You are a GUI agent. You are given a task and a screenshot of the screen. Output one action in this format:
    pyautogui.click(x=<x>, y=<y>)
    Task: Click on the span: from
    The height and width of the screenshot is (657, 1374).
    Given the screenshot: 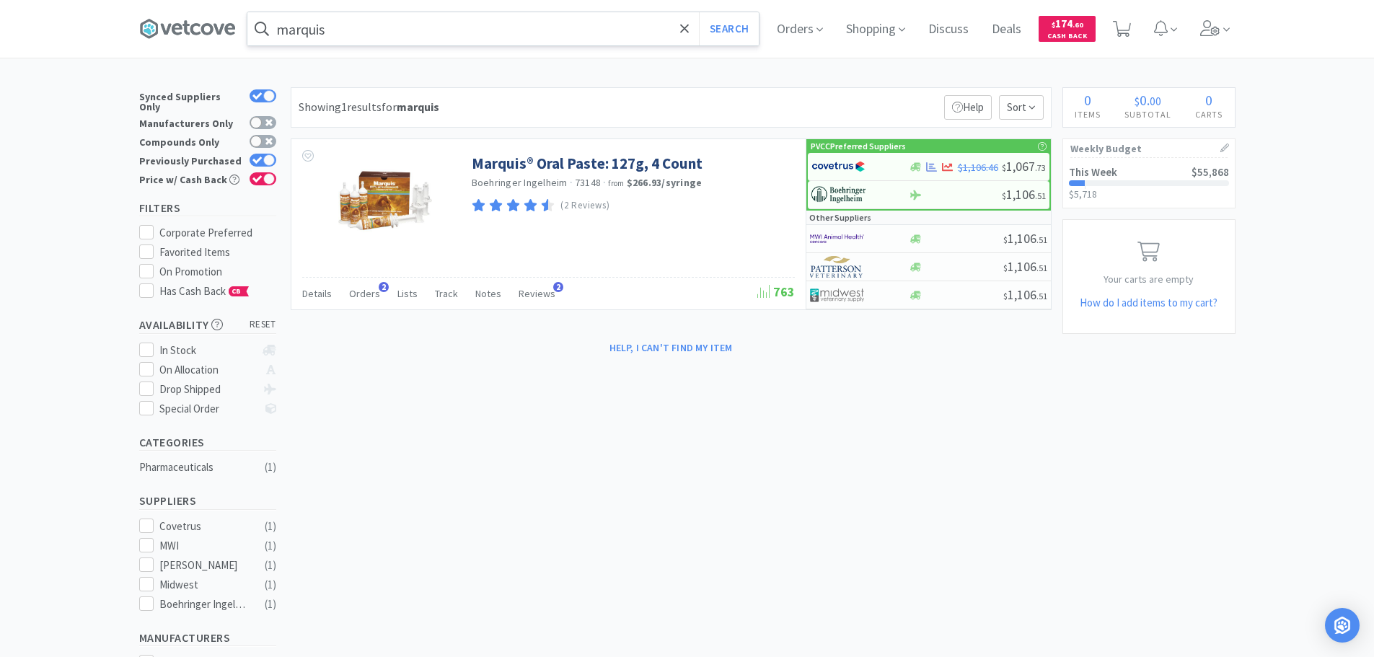 What is the action you would take?
    pyautogui.click(x=616, y=183)
    